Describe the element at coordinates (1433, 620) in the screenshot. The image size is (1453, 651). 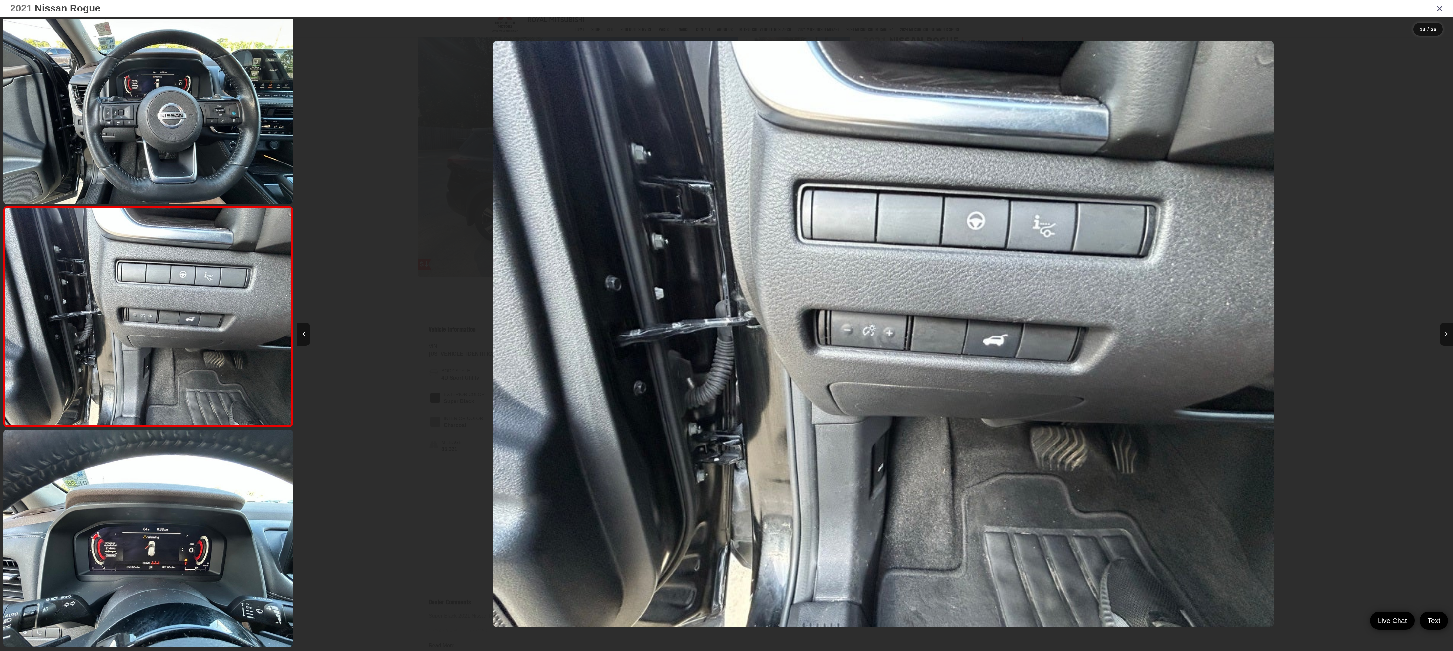
I see `a: Text` at that location.